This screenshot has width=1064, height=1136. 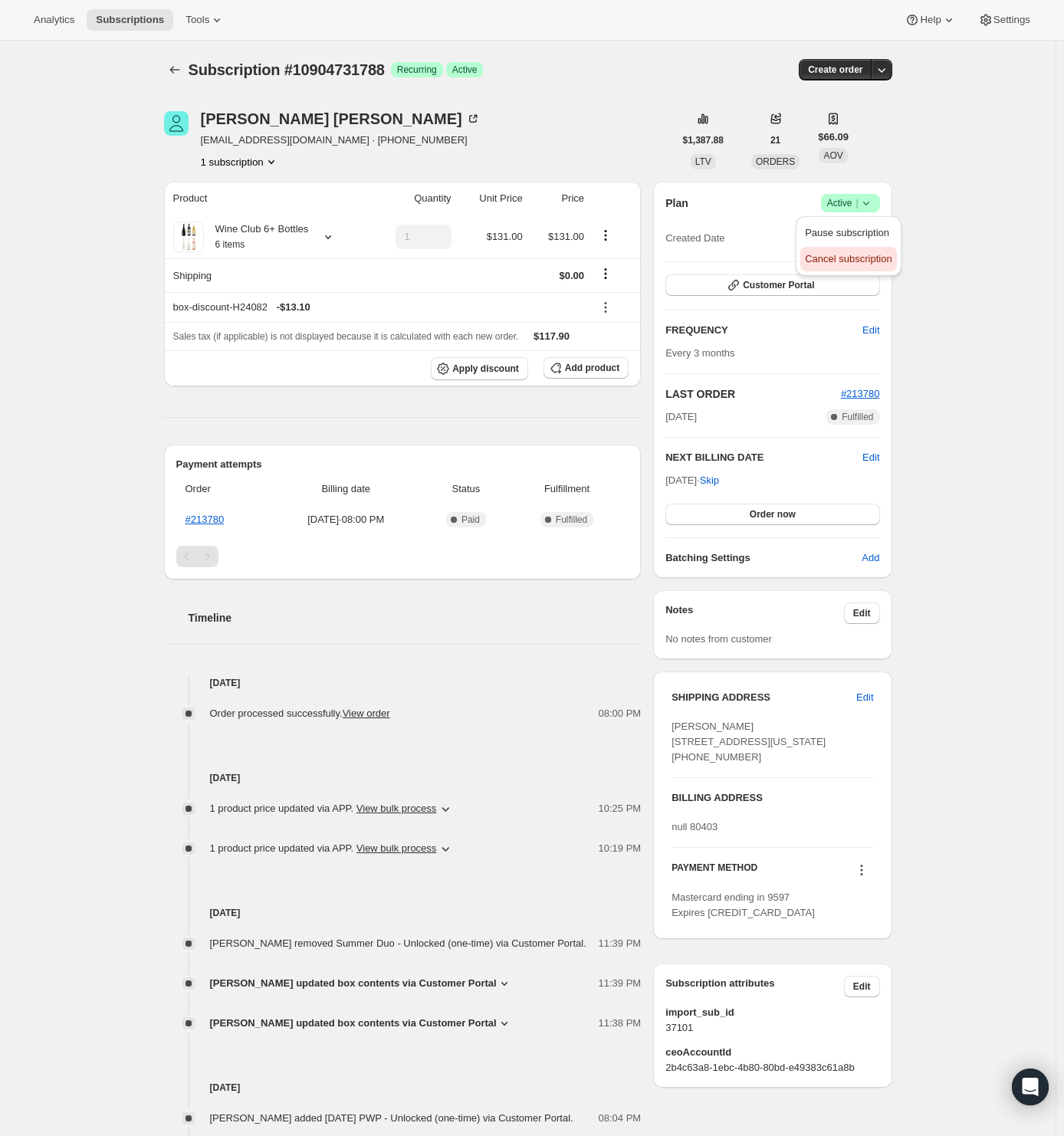 What do you see at coordinates (832, 155) in the screenshot?
I see `span: AOV` at bounding box center [832, 155].